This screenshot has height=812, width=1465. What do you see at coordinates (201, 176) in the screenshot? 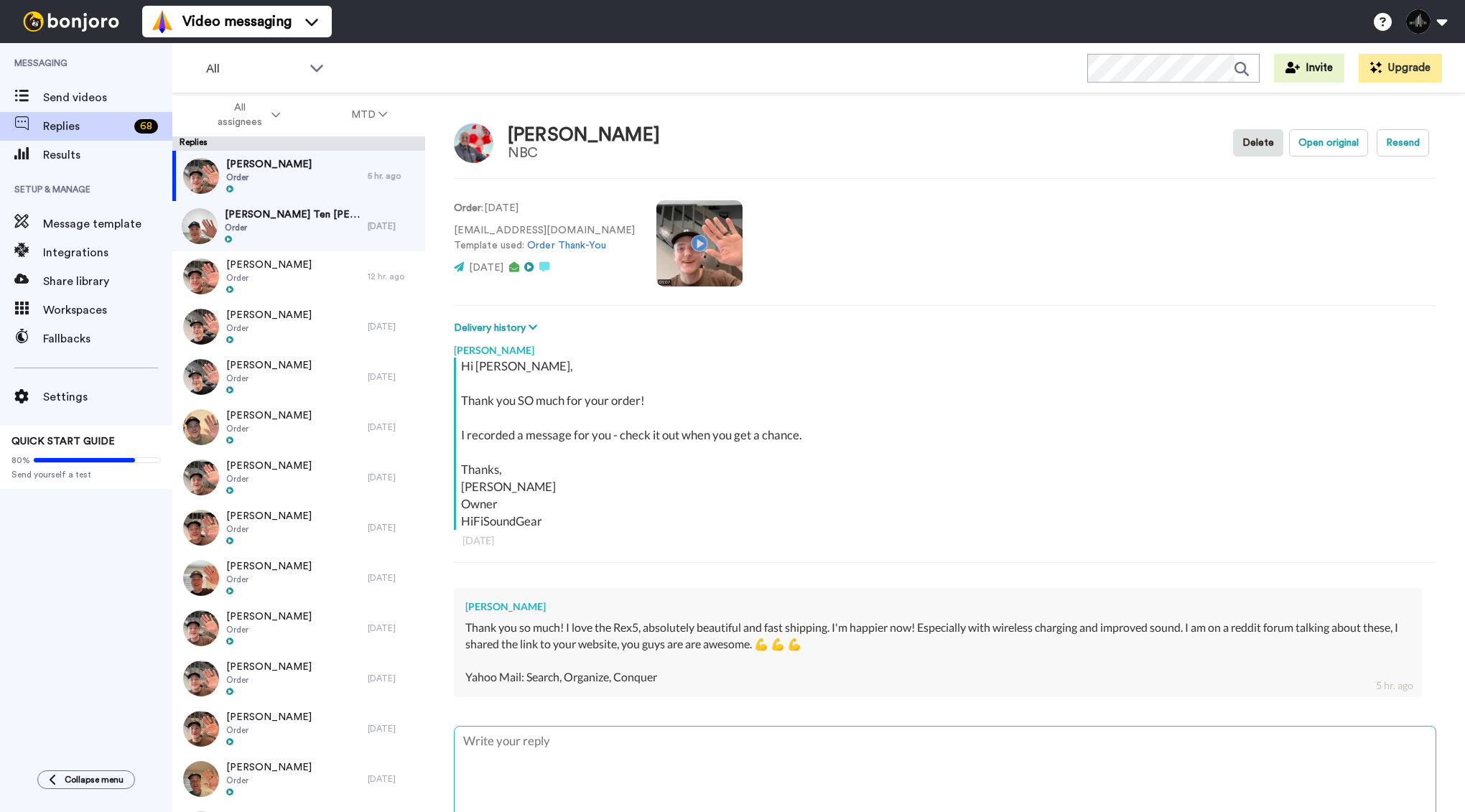
I see `img: 2928f92d-d74f-4415-a4a2-640ce8c41eab-thumb.jpg` at bounding box center [201, 176].